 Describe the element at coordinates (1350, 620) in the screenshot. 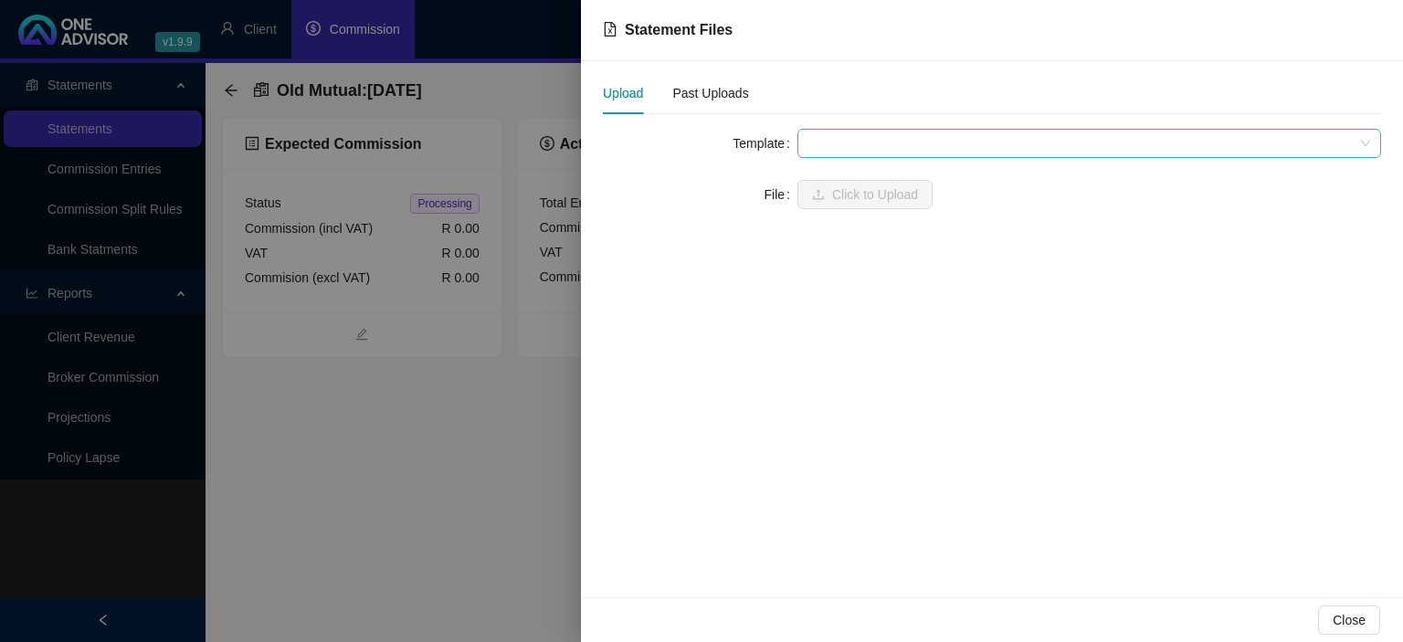

I see `span: Close` at that location.